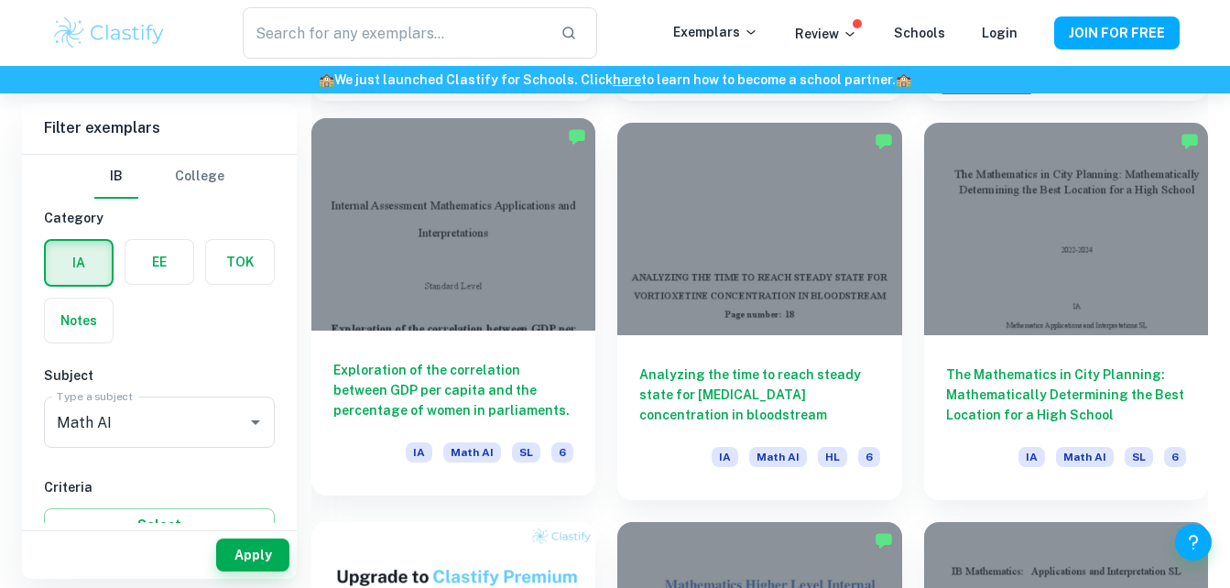 This screenshot has width=1230, height=588. What do you see at coordinates (159, 487) in the screenshot?
I see `h6: Criteria` at bounding box center [159, 487].